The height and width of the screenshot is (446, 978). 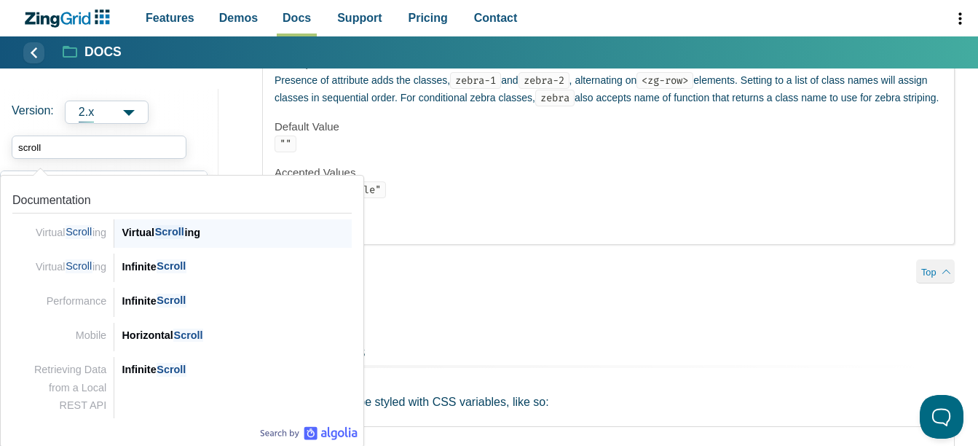 What do you see at coordinates (99, 147) in the screenshot?
I see `input: search input` at bounding box center [99, 147].